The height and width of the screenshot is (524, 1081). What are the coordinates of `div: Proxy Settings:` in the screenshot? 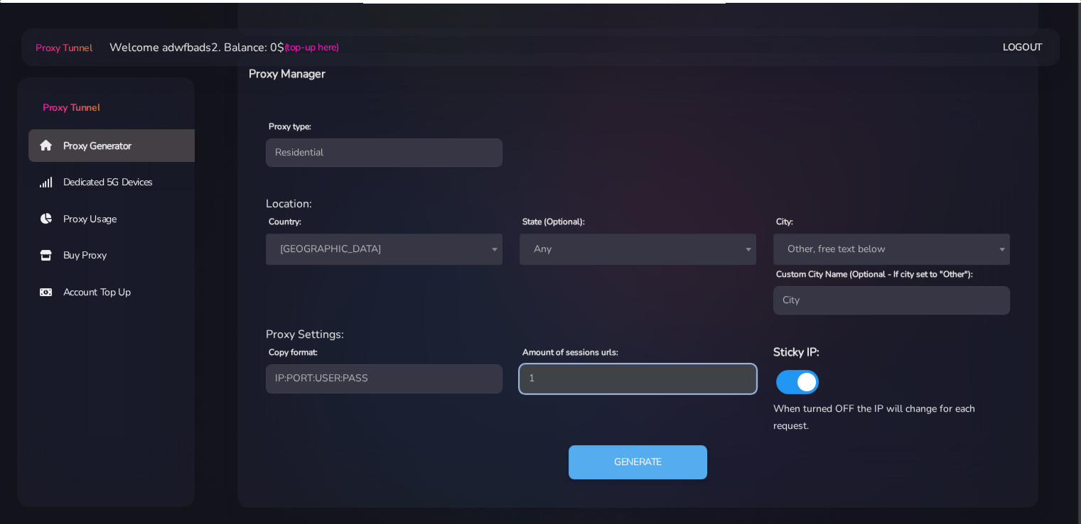 It's located at (637, 335).